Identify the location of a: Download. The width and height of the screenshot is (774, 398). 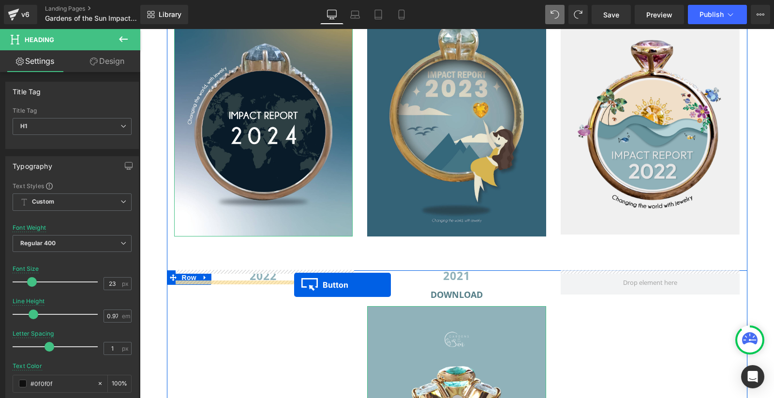
(317, 264).